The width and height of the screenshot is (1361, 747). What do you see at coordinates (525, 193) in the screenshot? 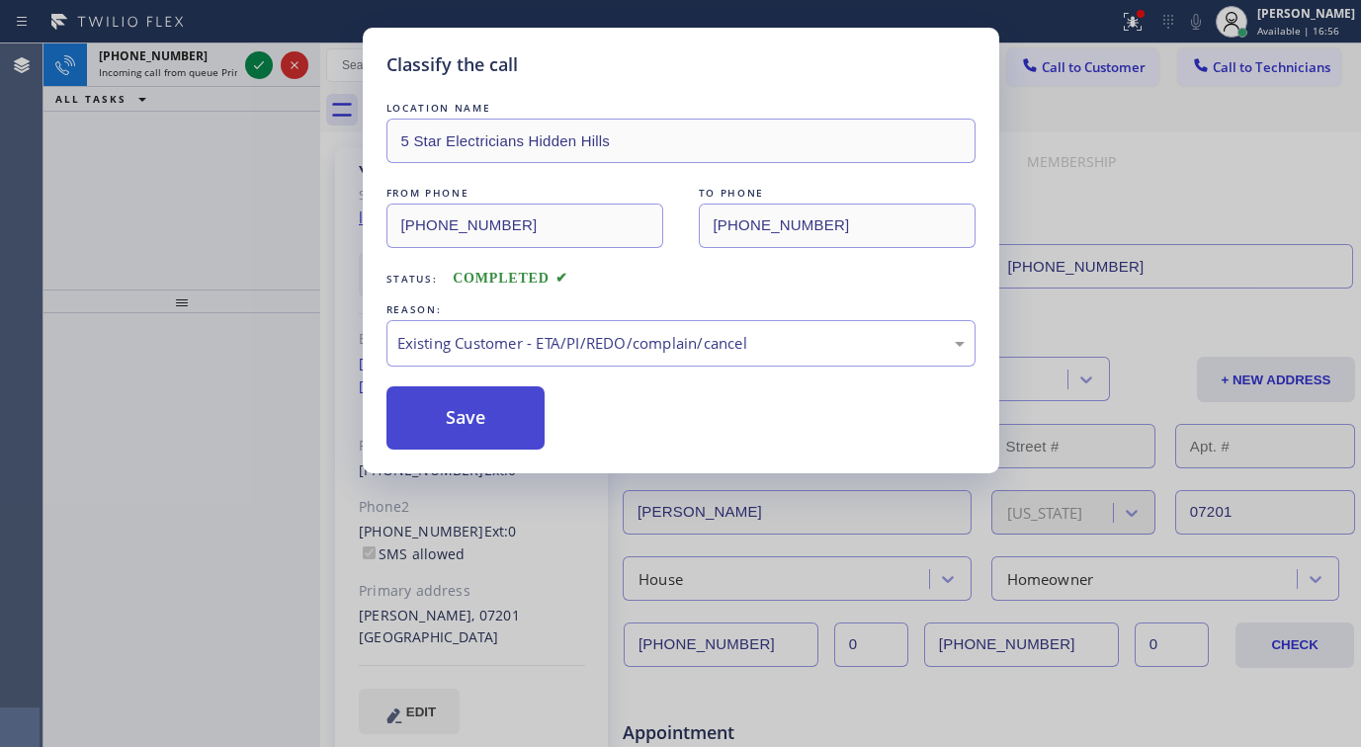
I see `div: FROM PHONE` at bounding box center [525, 193].